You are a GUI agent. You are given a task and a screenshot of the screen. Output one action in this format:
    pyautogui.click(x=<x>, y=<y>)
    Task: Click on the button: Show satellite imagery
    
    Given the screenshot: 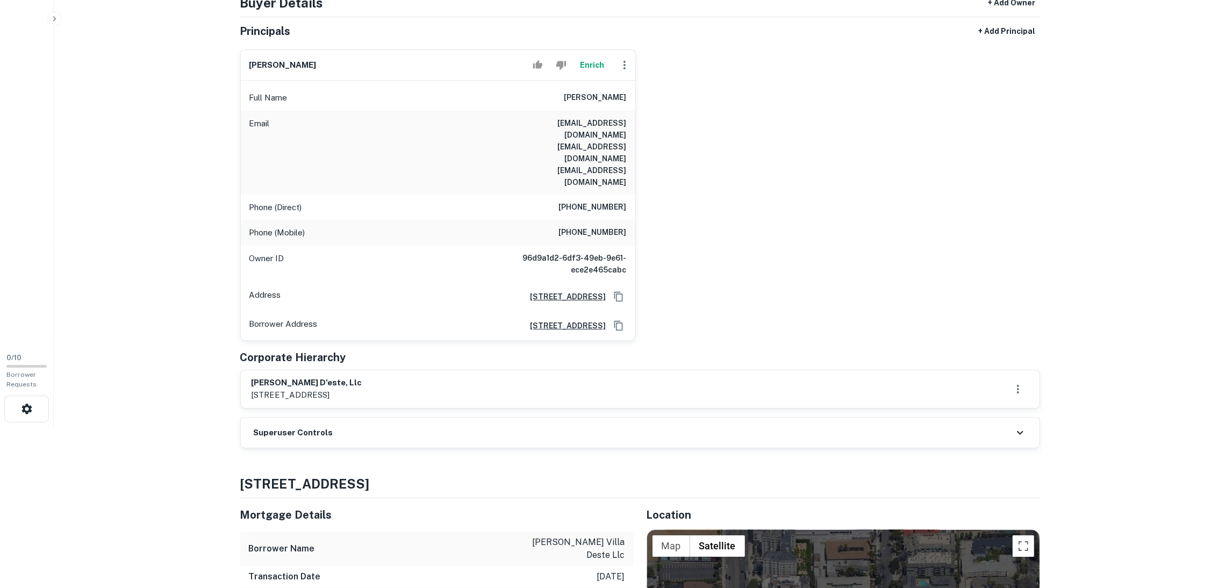 What is the action you would take?
    pyautogui.click(x=718, y=546)
    